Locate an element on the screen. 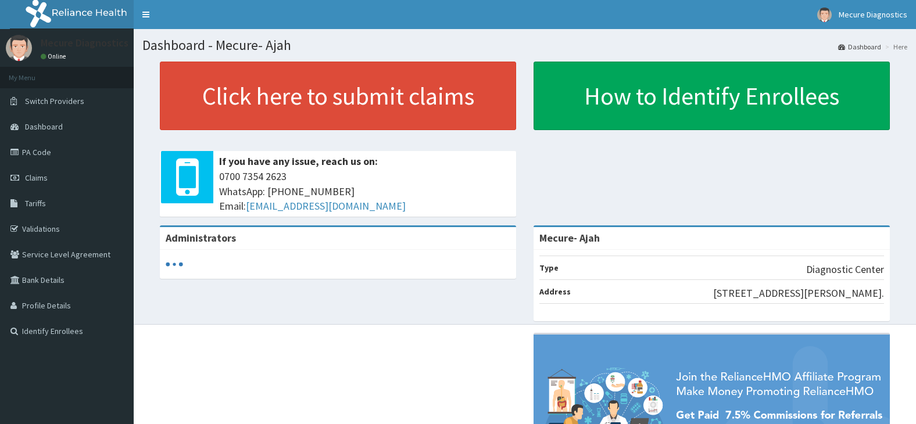 This screenshot has height=424, width=916. a: Dashboard is located at coordinates (860, 47).